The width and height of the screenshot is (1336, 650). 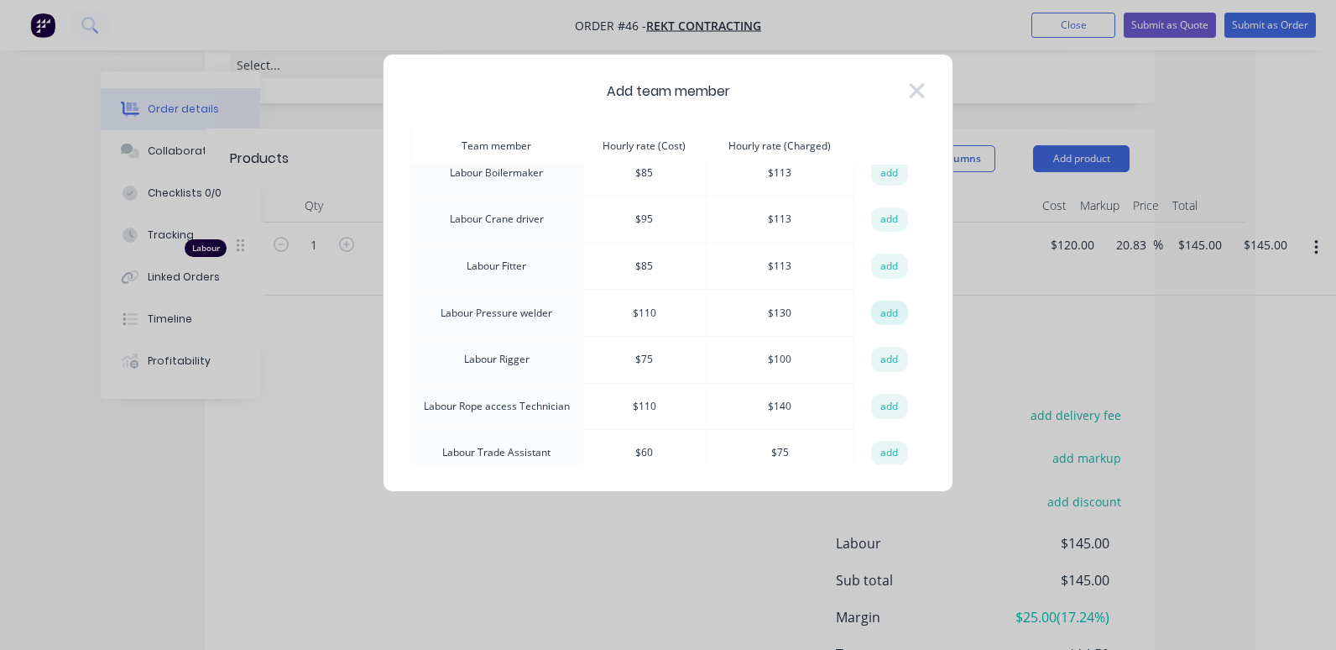 I want to click on th: Hourly rate (Charged), so click(x=780, y=146).